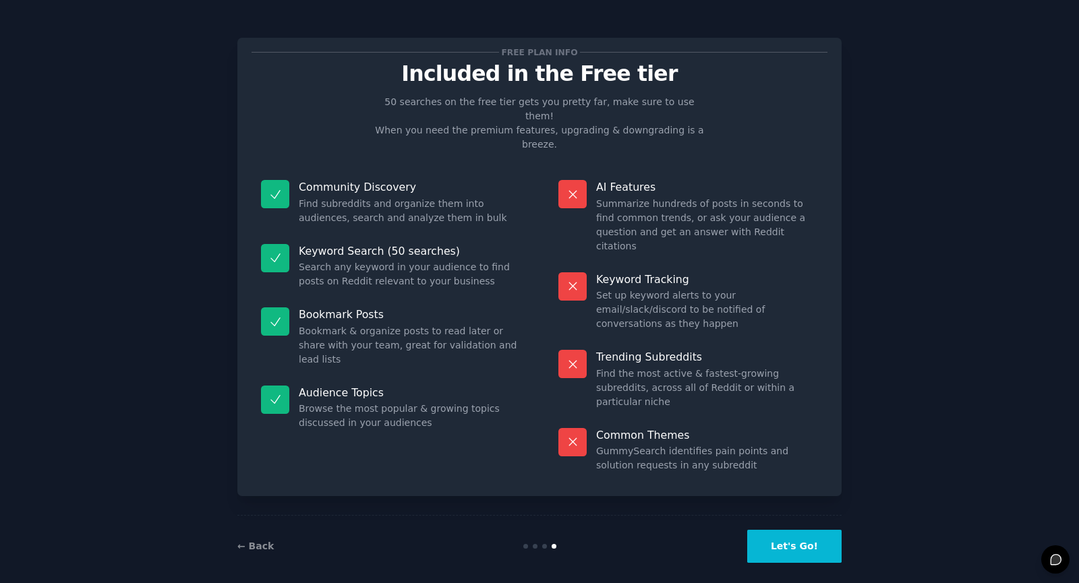 The width and height of the screenshot is (1079, 583). I want to click on p: Trending Subreddits, so click(706, 357).